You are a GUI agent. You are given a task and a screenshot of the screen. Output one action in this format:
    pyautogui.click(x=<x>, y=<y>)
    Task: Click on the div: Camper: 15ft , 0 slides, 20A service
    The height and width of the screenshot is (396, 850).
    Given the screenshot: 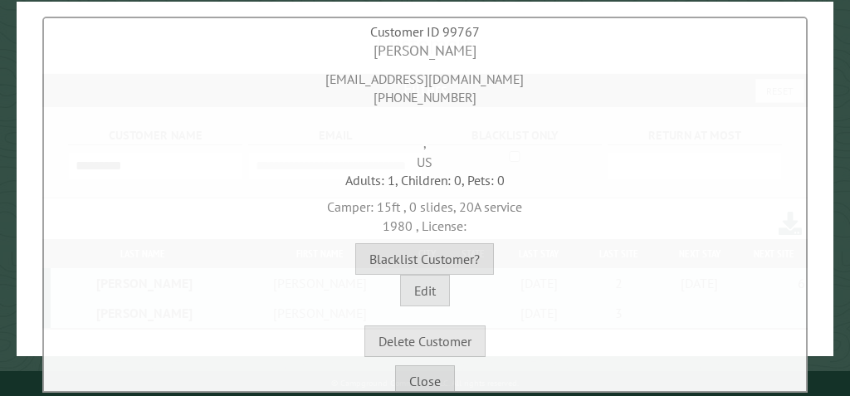 What is the action you would take?
    pyautogui.click(x=425, y=212)
    